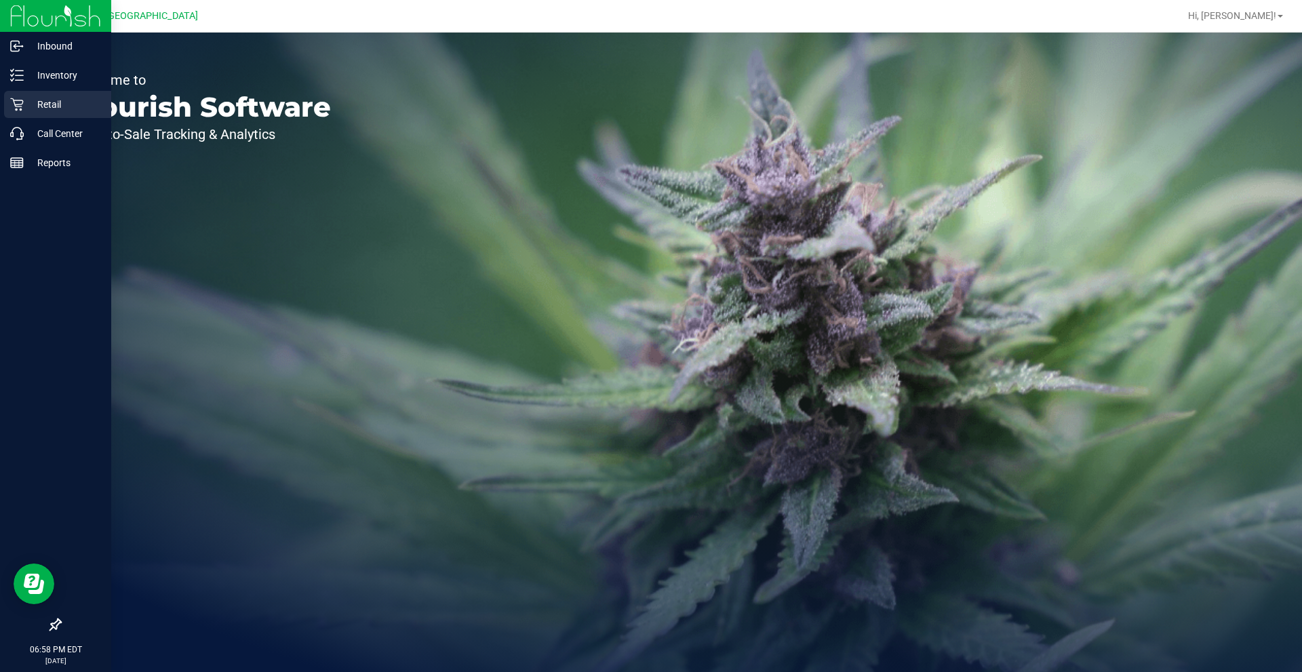 This screenshot has height=672, width=1302. What do you see at coordinates (17, 75) in the screenshot?
I see `inline-svg: Inventory` at bounding box center [17, 75].